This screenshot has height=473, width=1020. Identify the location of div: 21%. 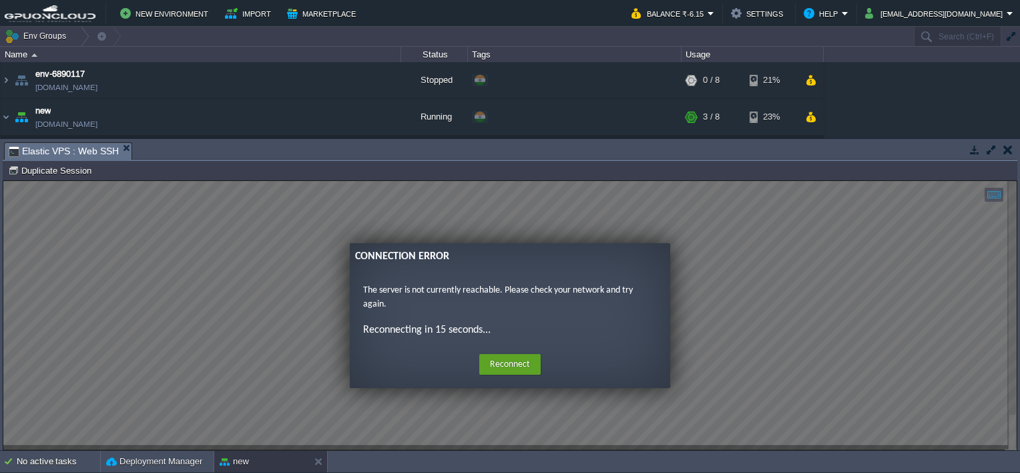
(771, 80).